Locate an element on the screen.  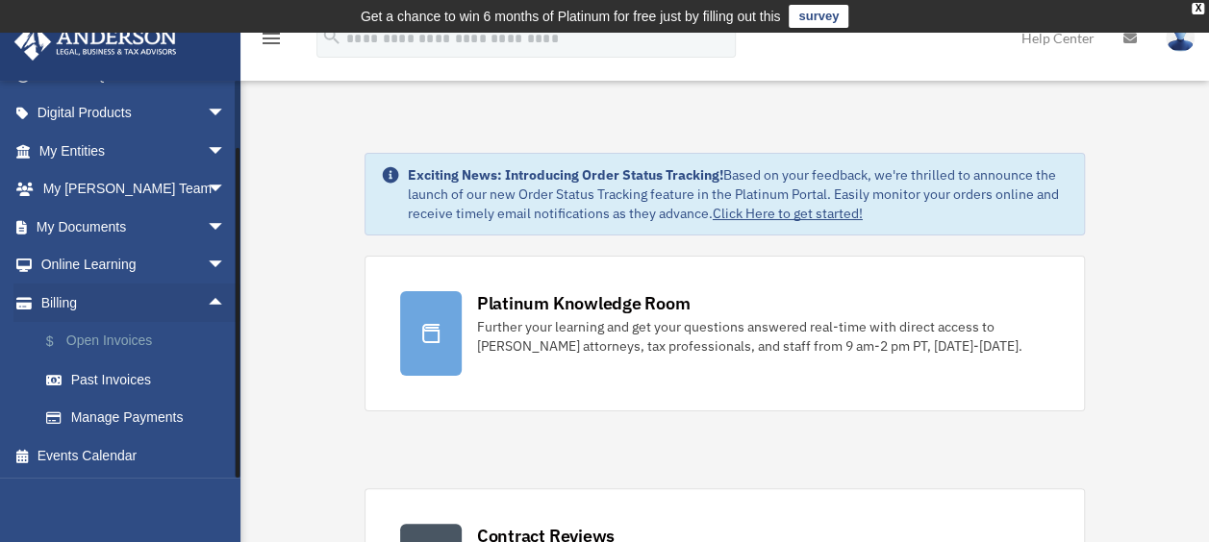
a: Manage Payments is located at coordinates (140, 418).